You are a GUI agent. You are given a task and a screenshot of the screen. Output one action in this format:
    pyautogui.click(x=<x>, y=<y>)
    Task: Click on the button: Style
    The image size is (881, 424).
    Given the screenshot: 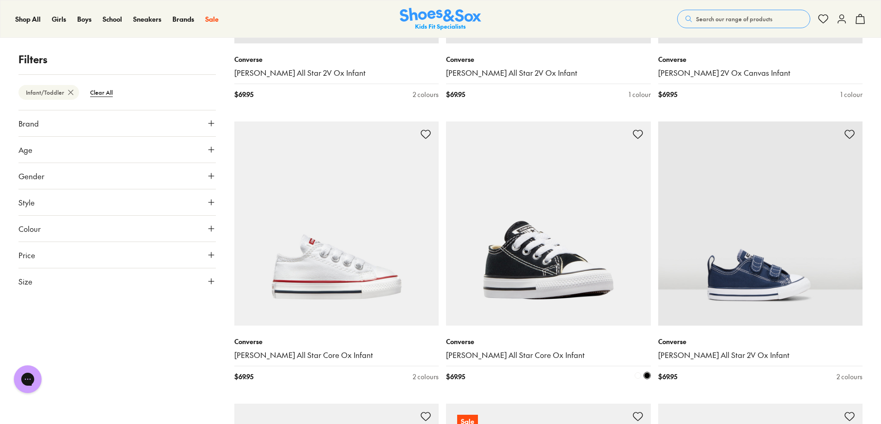 What is the action you would take?
    pyautogui.click(x=117, y=202)
    